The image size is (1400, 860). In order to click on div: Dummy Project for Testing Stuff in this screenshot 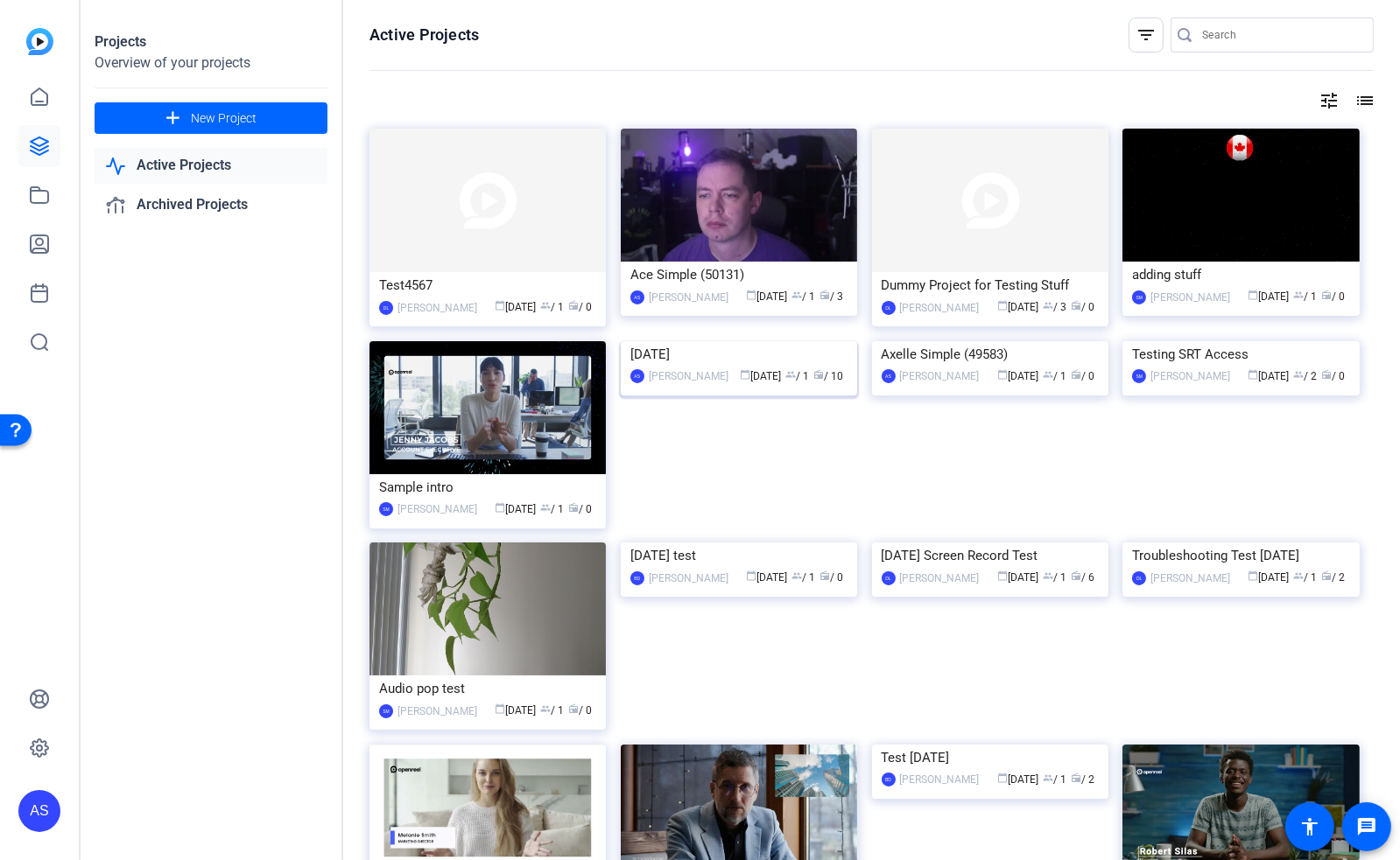, I will do `click(990, 286)`.